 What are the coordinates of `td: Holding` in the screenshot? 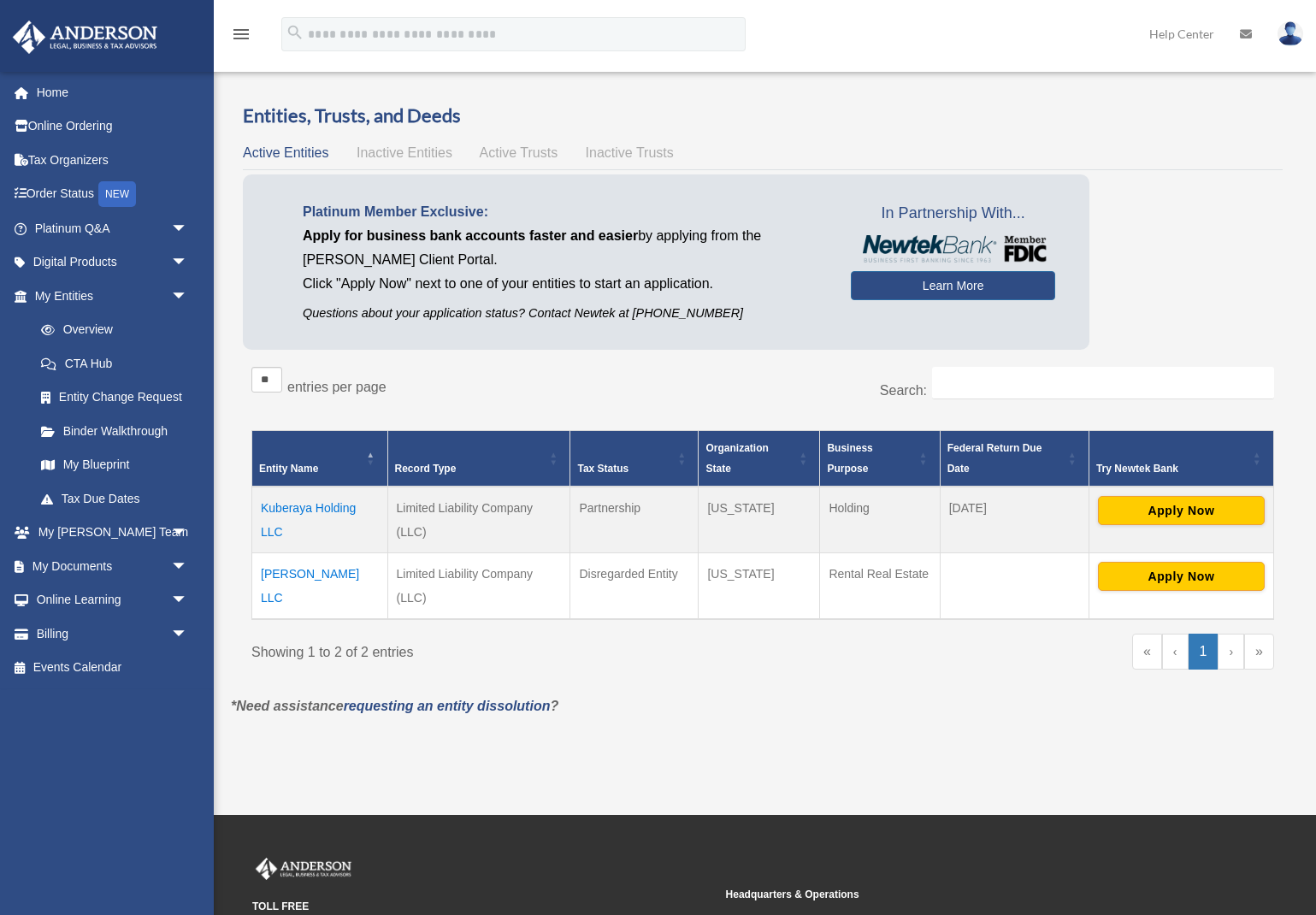 It's located at (880, 520).